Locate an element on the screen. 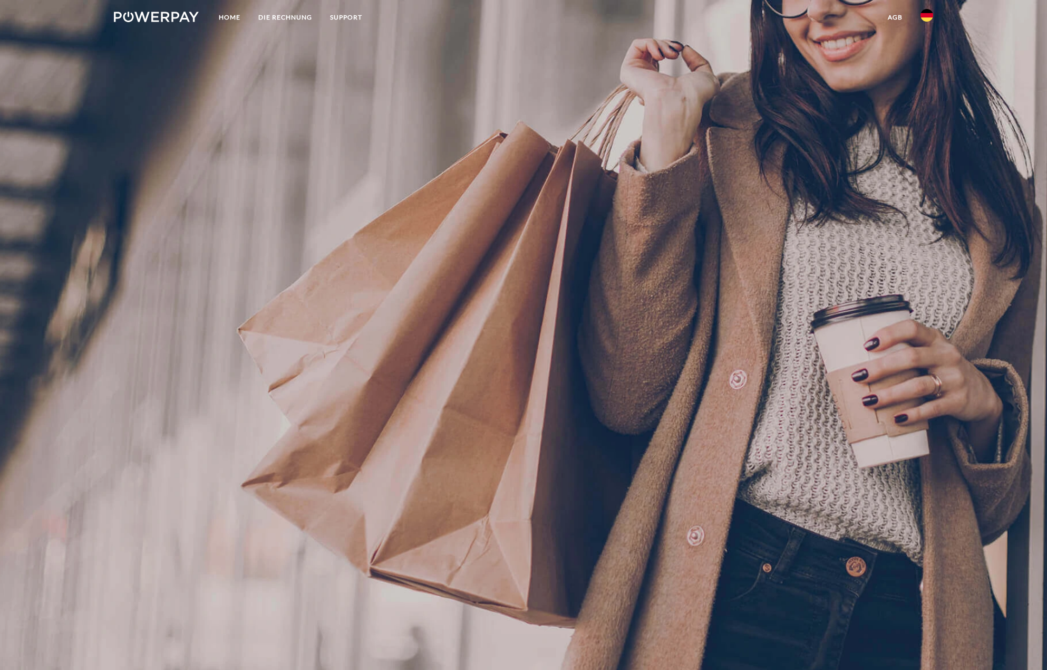 This screenshot has height=670, width=1047. a: agb is located at coordinates (895, 17).